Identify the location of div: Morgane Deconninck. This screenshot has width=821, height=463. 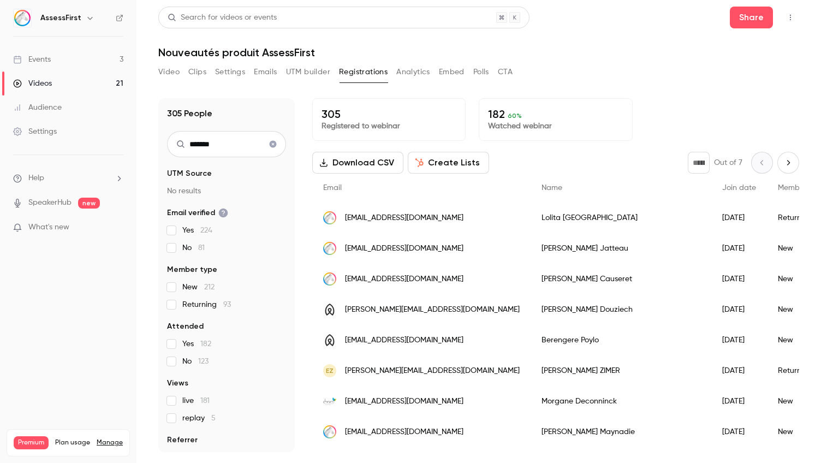
(621, 401).